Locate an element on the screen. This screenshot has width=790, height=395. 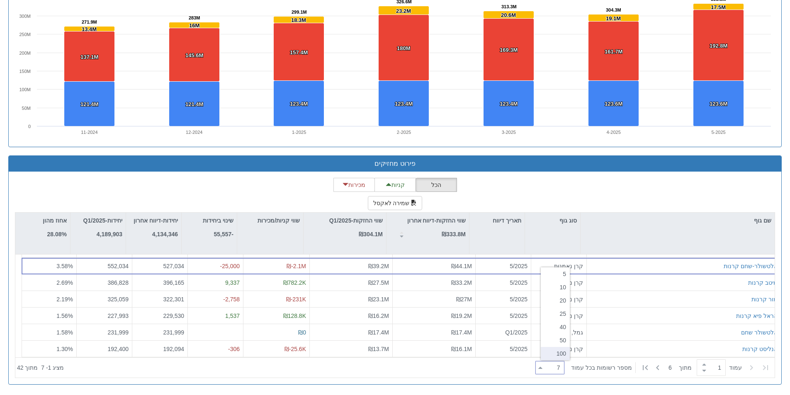
div: 40 is located at coordinates (555, 327).